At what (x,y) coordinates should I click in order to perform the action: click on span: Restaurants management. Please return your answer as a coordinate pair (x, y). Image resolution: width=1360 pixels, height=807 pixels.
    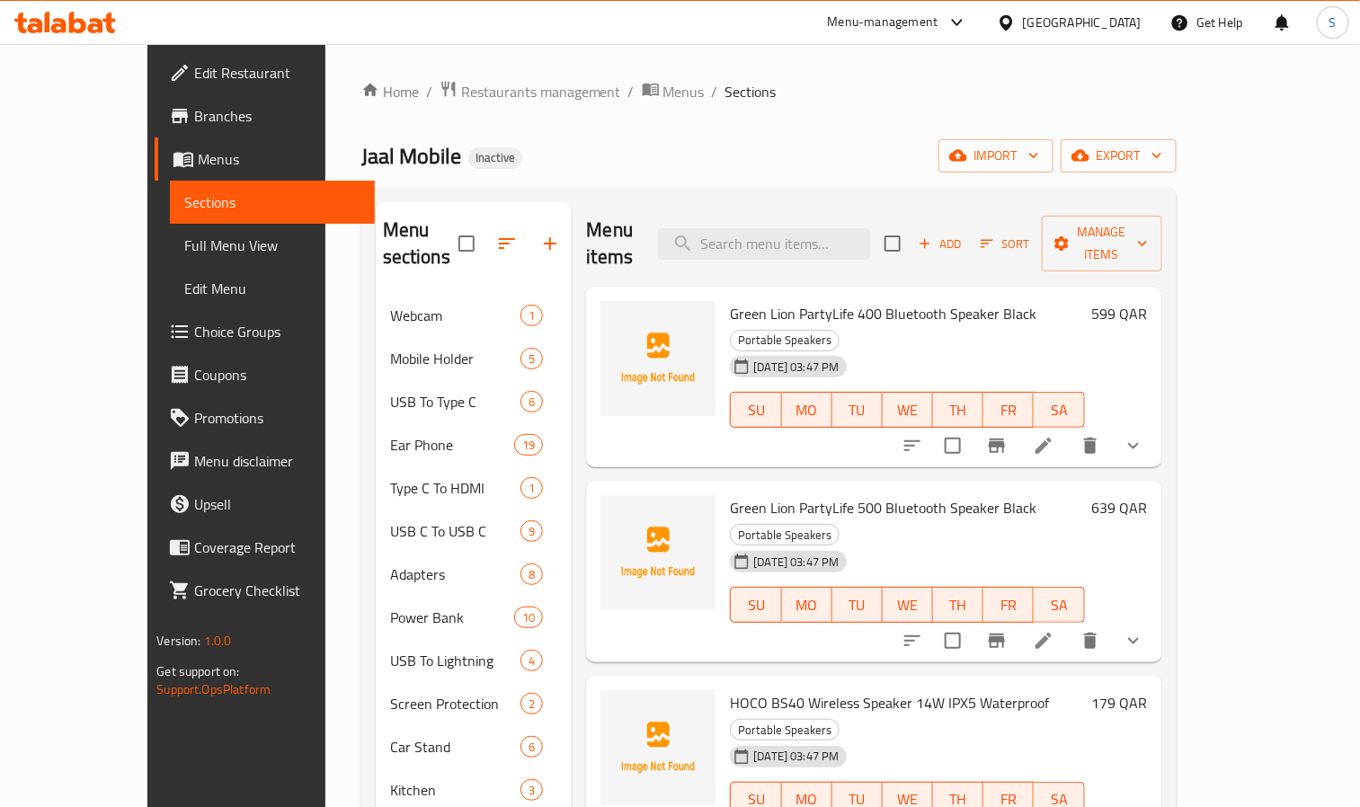
    Looking at the image, I should click on (541, 92).